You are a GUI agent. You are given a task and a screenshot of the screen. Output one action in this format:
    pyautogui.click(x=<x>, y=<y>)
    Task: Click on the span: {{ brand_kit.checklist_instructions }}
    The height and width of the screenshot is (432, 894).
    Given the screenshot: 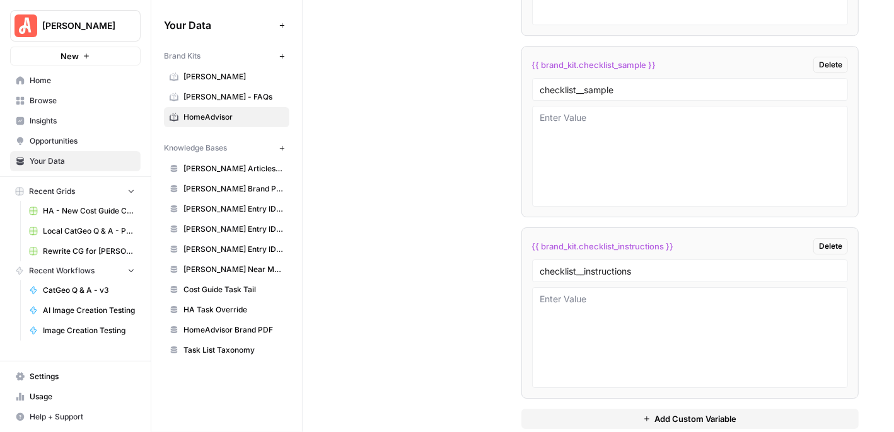 What is the action you would take?
    pyautogui.click(x=603, y=247)
    